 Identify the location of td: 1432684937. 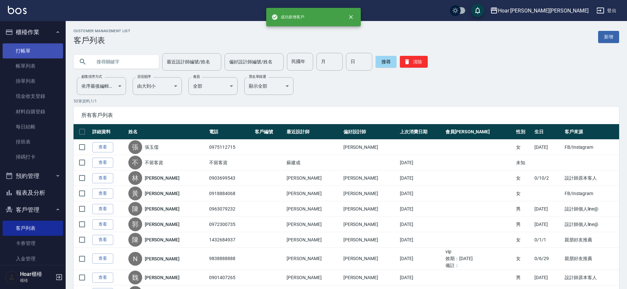
(230, 240).